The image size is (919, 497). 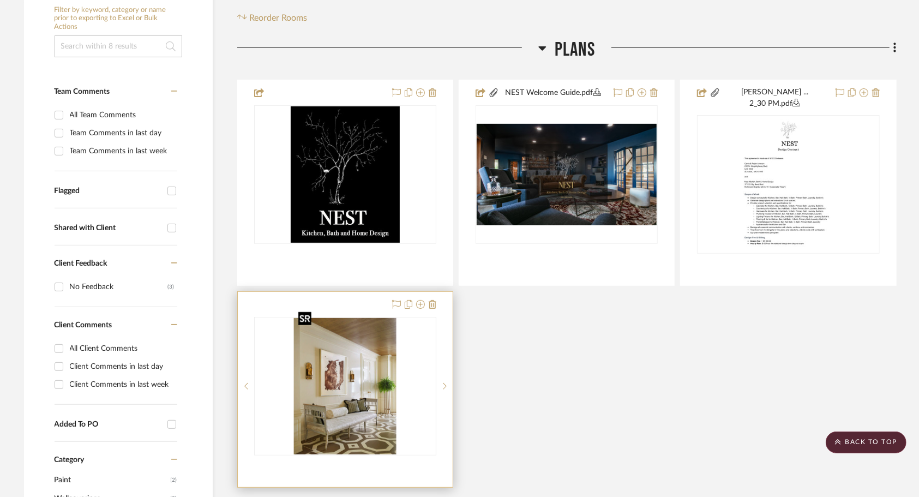 What do you see at coordinates (82, 92) in the screenshot?
I see `span: Team Comments` at bounding box center [82, 92].